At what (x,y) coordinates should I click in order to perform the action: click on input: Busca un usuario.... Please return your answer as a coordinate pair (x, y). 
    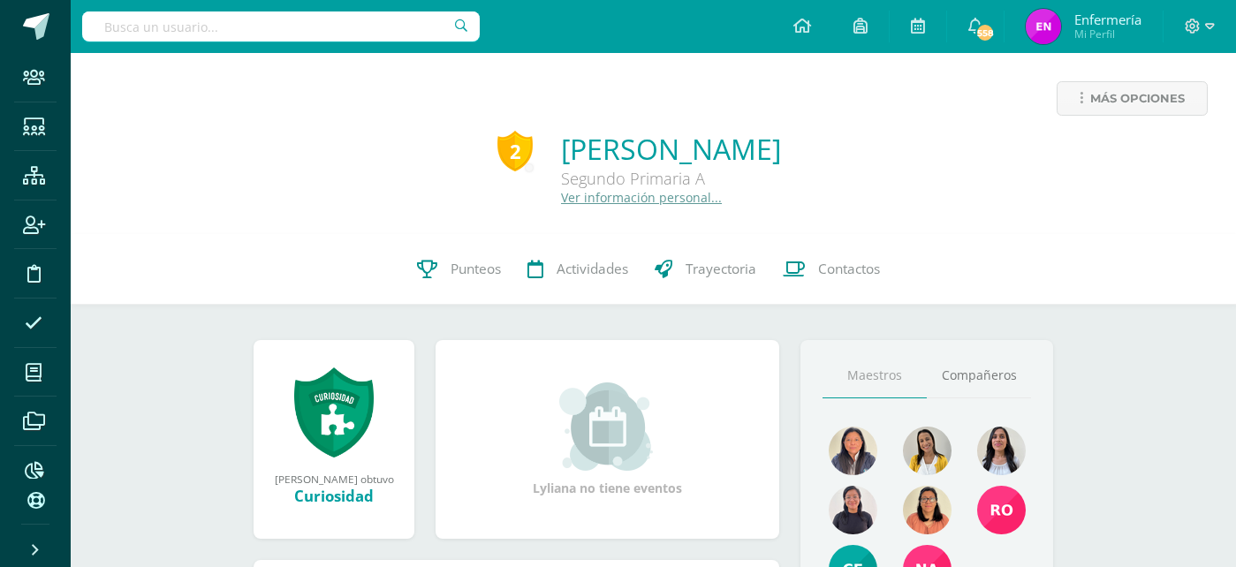
    Looking at the image, I should click on (281, 27).